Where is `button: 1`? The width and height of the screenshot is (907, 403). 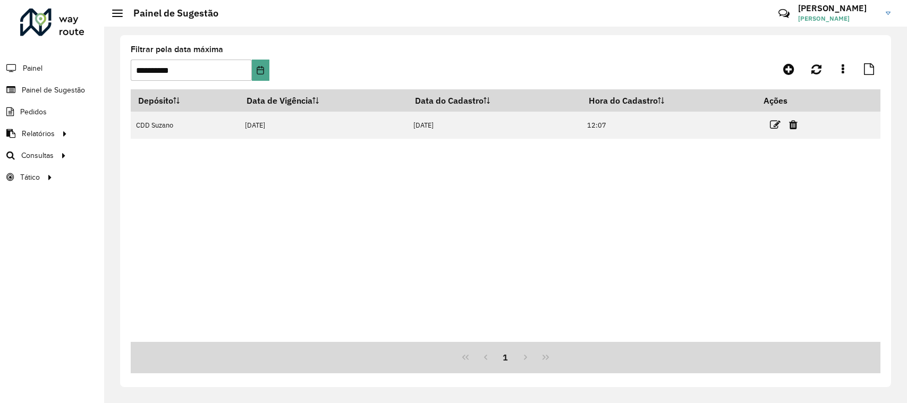
button: 1 is located at coordinates (506, 357).